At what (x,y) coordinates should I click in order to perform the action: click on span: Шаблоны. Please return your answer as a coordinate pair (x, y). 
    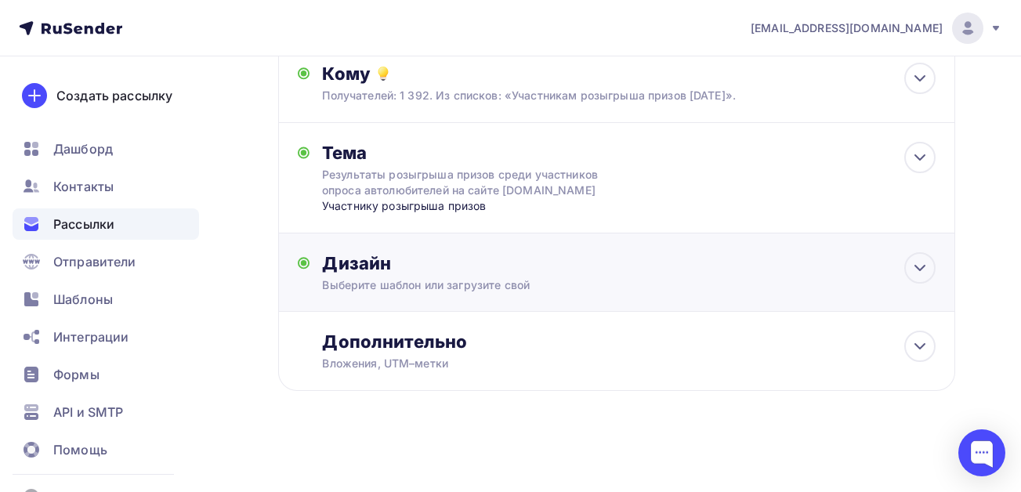
    Looking at the image, I should click on (83, 299).